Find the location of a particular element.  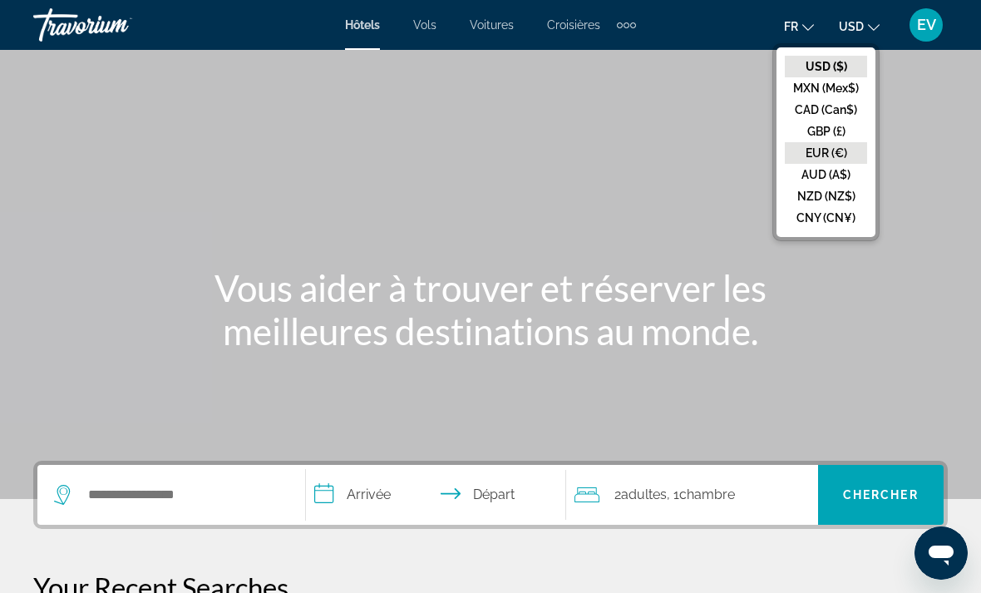

button: MXN (Mex$) is located at coordinates (826, 88).